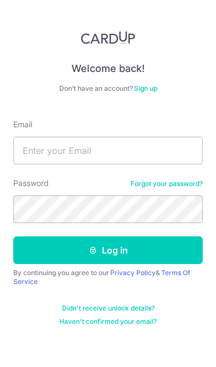 The image size is (216, 367). Describe the element at coordinates (102, 277) in the screenshot. I see `a: Terms Of Service` at that location.